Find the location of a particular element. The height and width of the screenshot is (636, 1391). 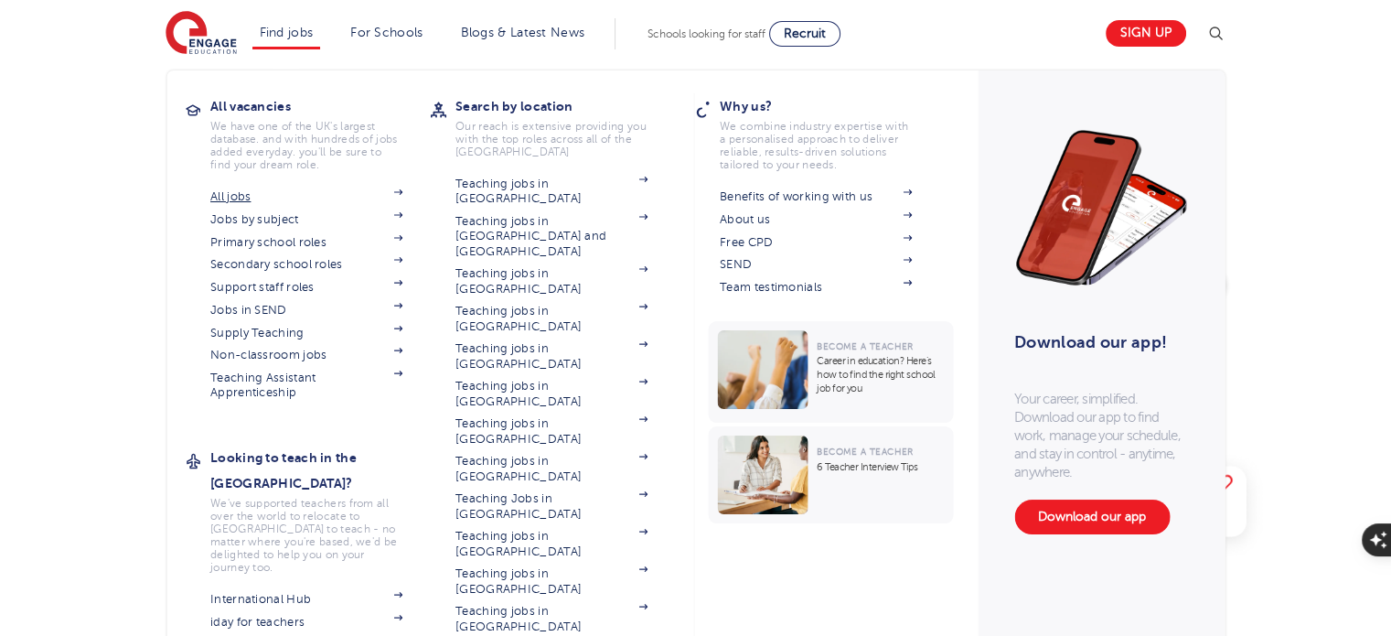

a: All vacanciesWe have one of the UK's largest database. and with hundreds of jobs added everyday. ... is located at coordinates (320, 132).